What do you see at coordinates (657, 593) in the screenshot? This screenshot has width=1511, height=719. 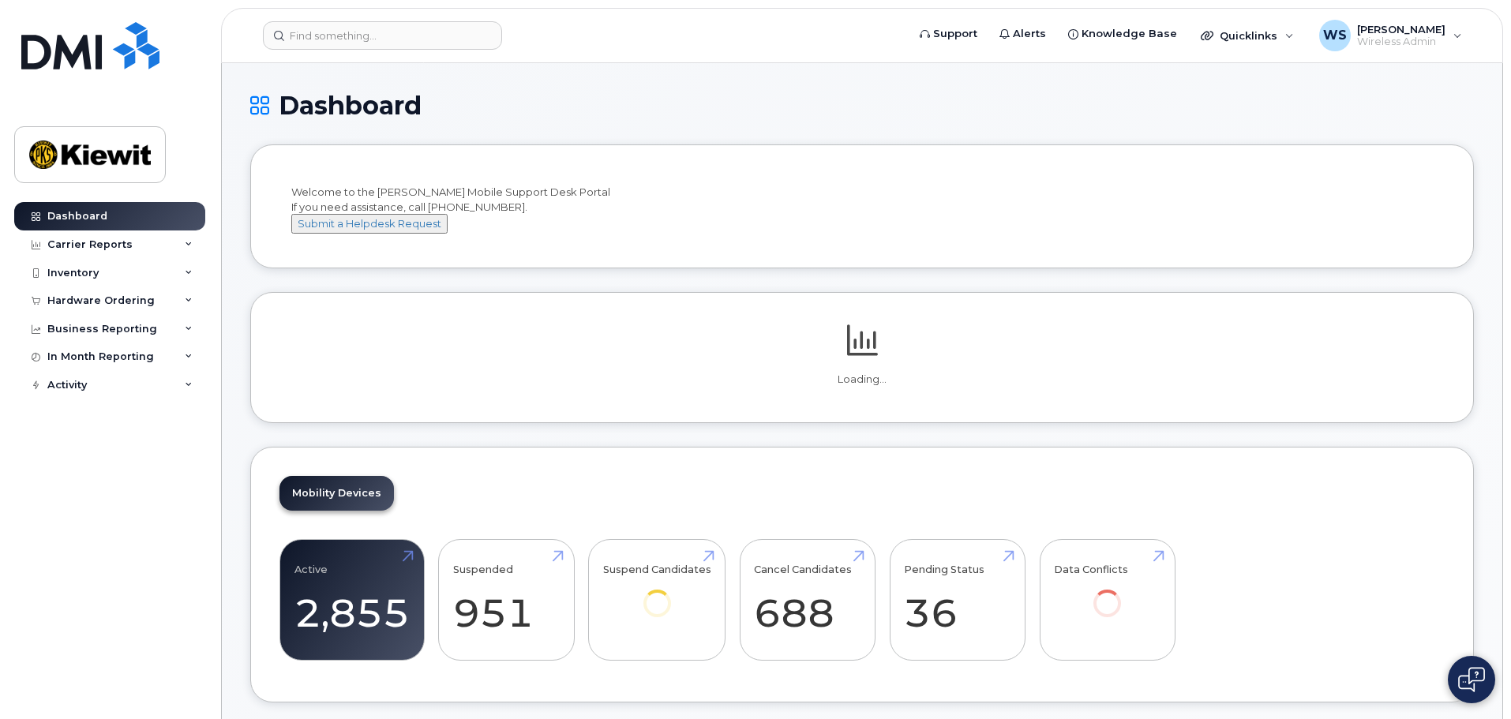 I see `a: Suspend Candidates` at bounding box center [657, 593].